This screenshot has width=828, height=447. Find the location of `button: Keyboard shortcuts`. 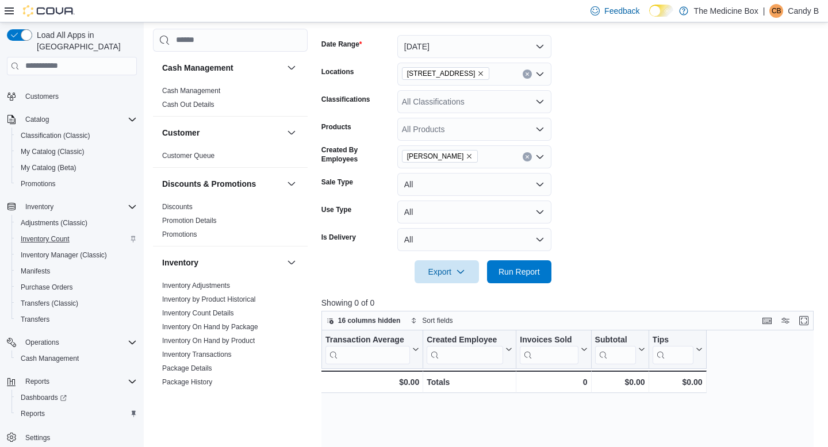

button: Keyboard shortcuts is located at coordinates (767, 321).